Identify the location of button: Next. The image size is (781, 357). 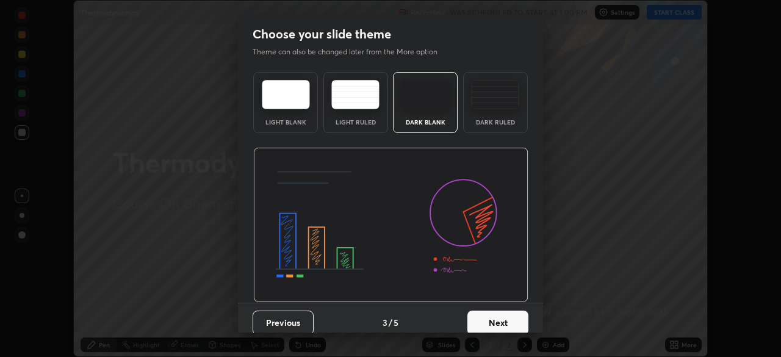
(498, 323).